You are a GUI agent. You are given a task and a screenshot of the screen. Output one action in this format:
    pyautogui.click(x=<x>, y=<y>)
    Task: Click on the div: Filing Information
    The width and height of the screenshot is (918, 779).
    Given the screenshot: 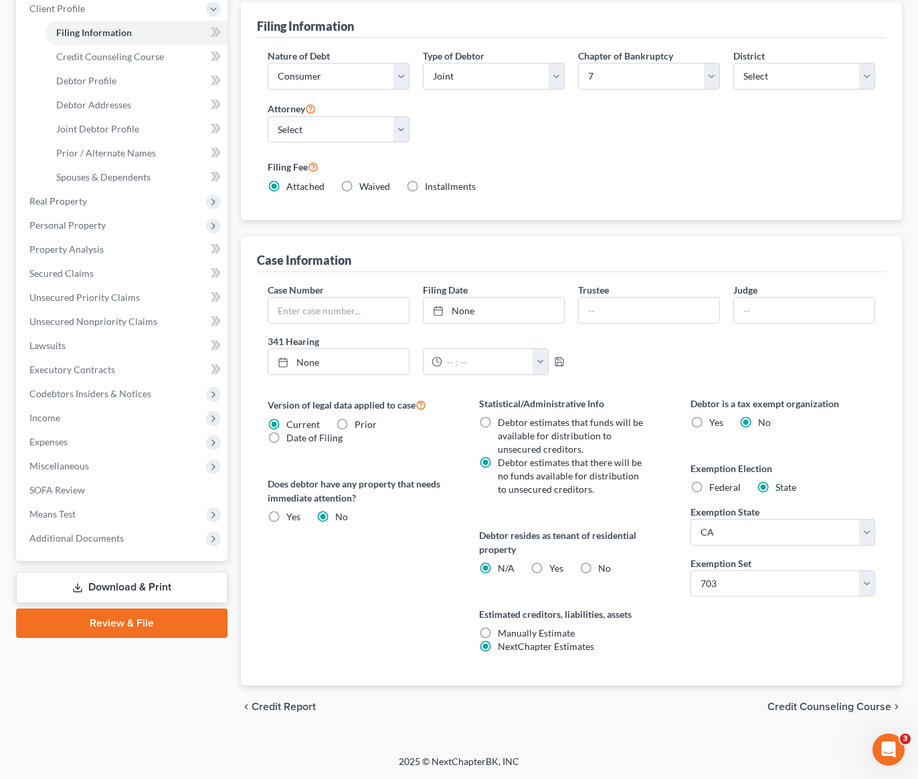 What is the action you would take?
    pyautogui.click(x=305, y=26)
    